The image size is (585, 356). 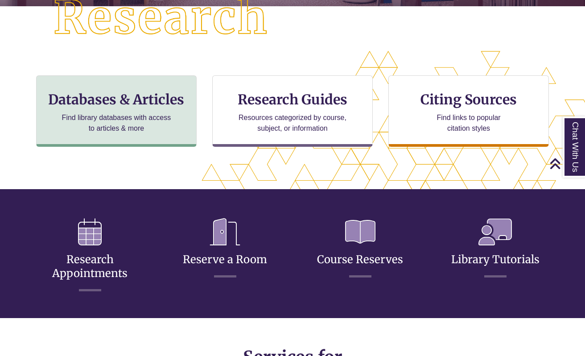 I want to click on a: Research Appointments, so click(x=90, y=255).